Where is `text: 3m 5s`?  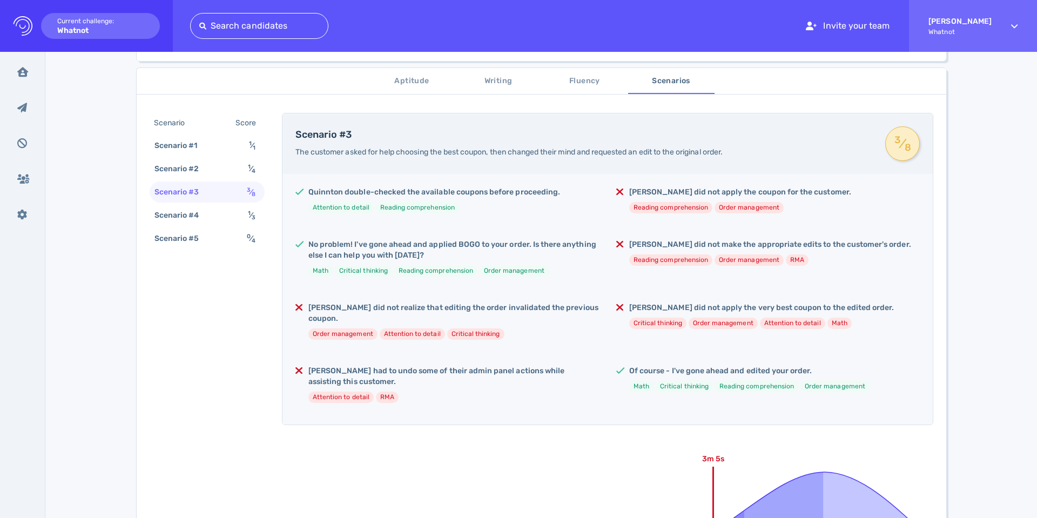 text: 3m 5s is located at coordinates (713, 459).